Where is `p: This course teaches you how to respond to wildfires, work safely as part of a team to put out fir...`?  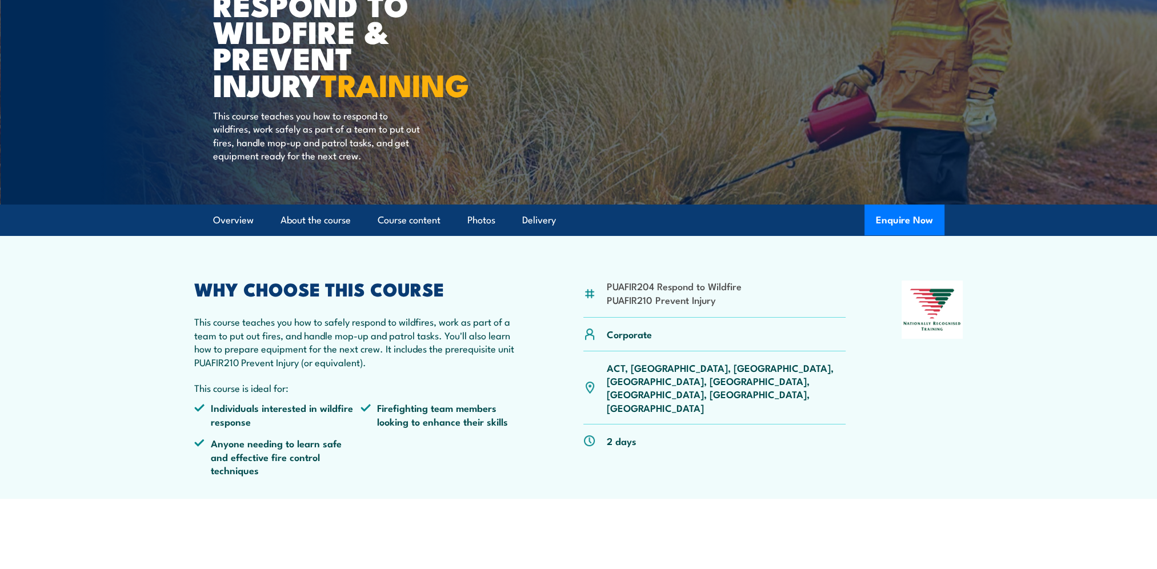
p: This course teaches you how to respond to wildfires, work safely as part of a team to put out fir... is located at coordinates (317, 135).